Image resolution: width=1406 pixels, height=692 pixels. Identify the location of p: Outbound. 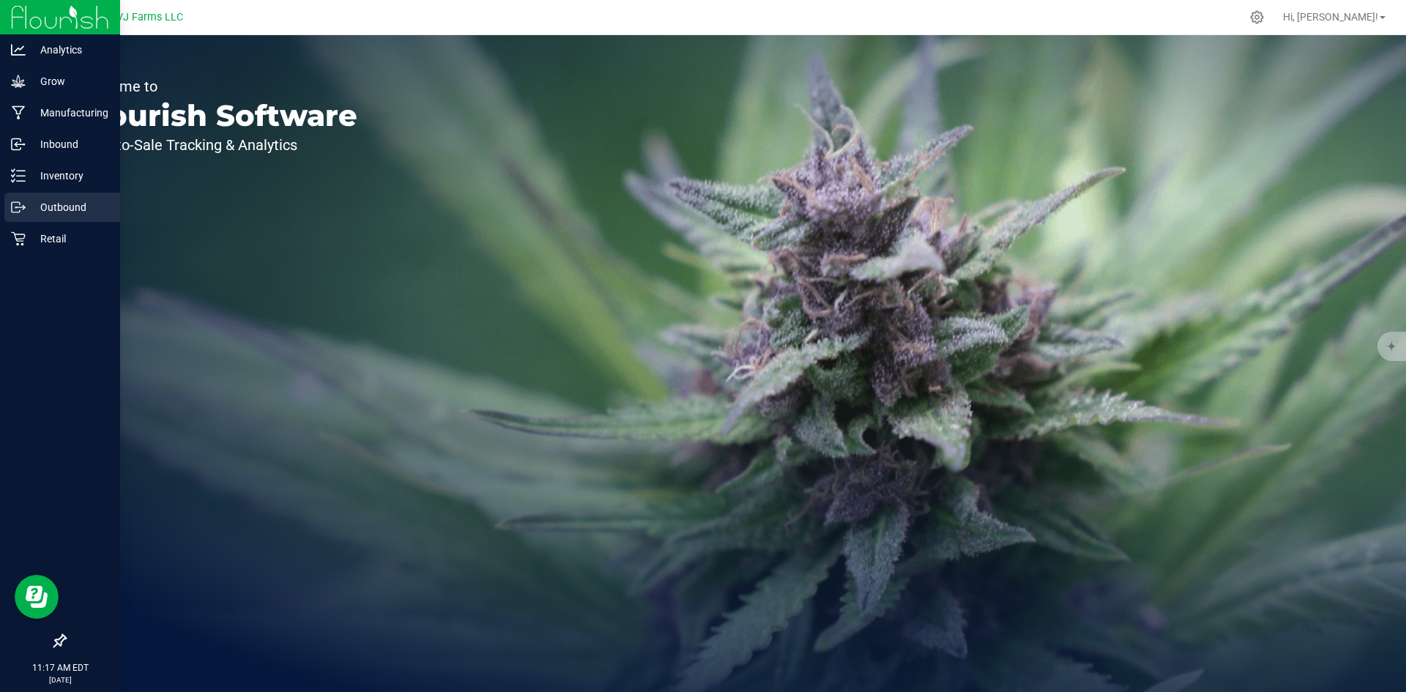
(70, 207).